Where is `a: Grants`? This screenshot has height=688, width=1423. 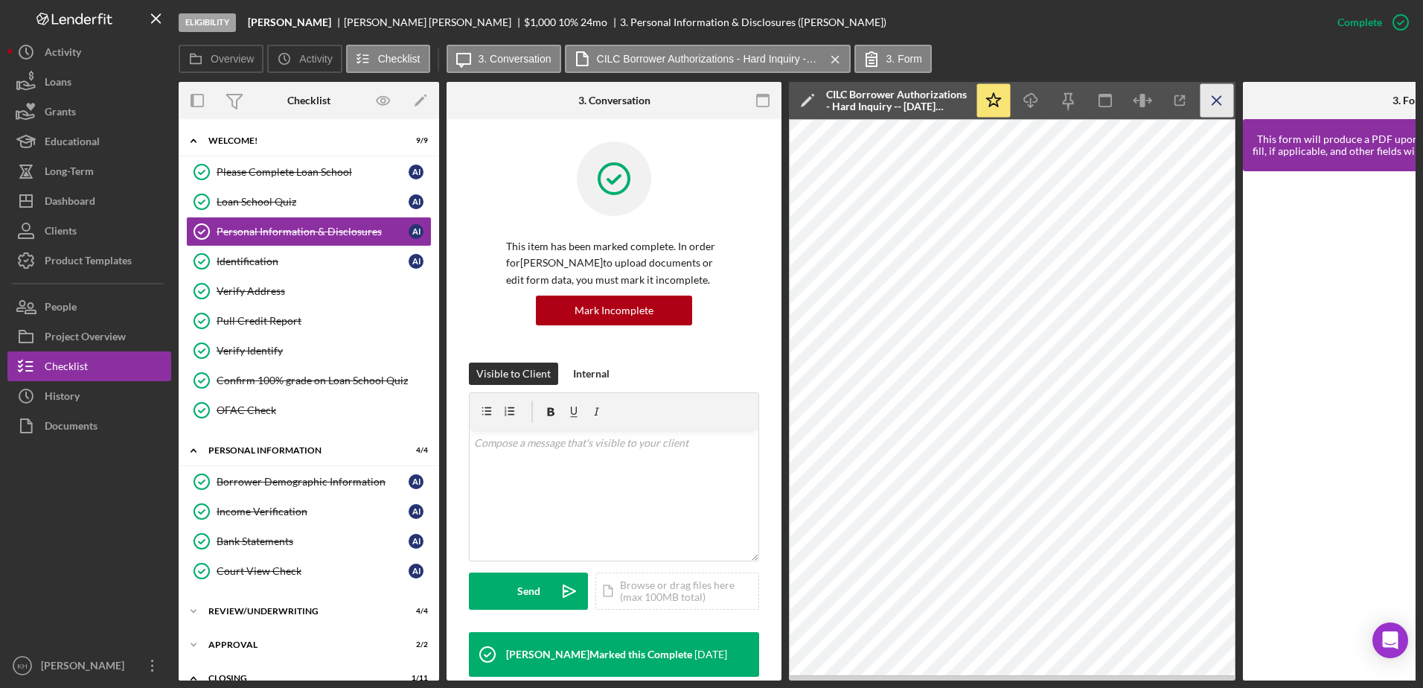
a: Grants is located at coordinates (89, 112).